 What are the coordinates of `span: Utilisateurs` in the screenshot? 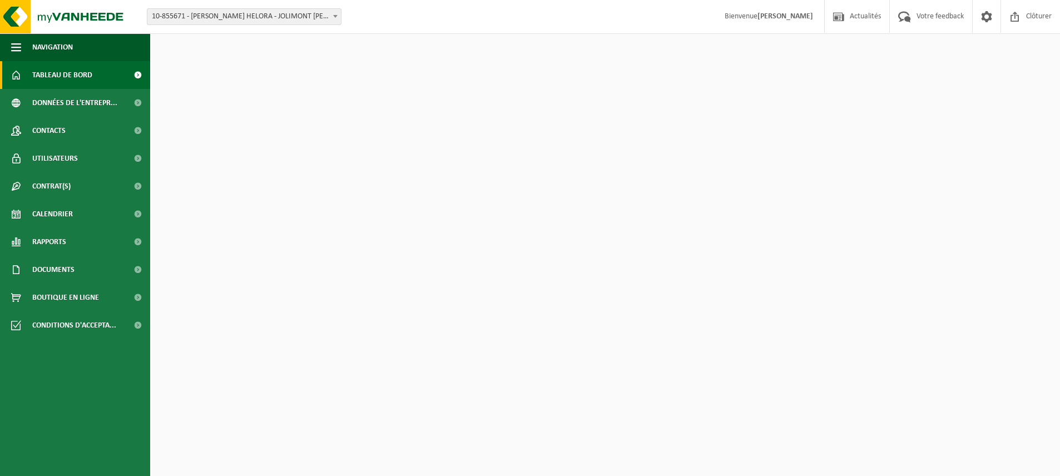 It's located at (55, 159).